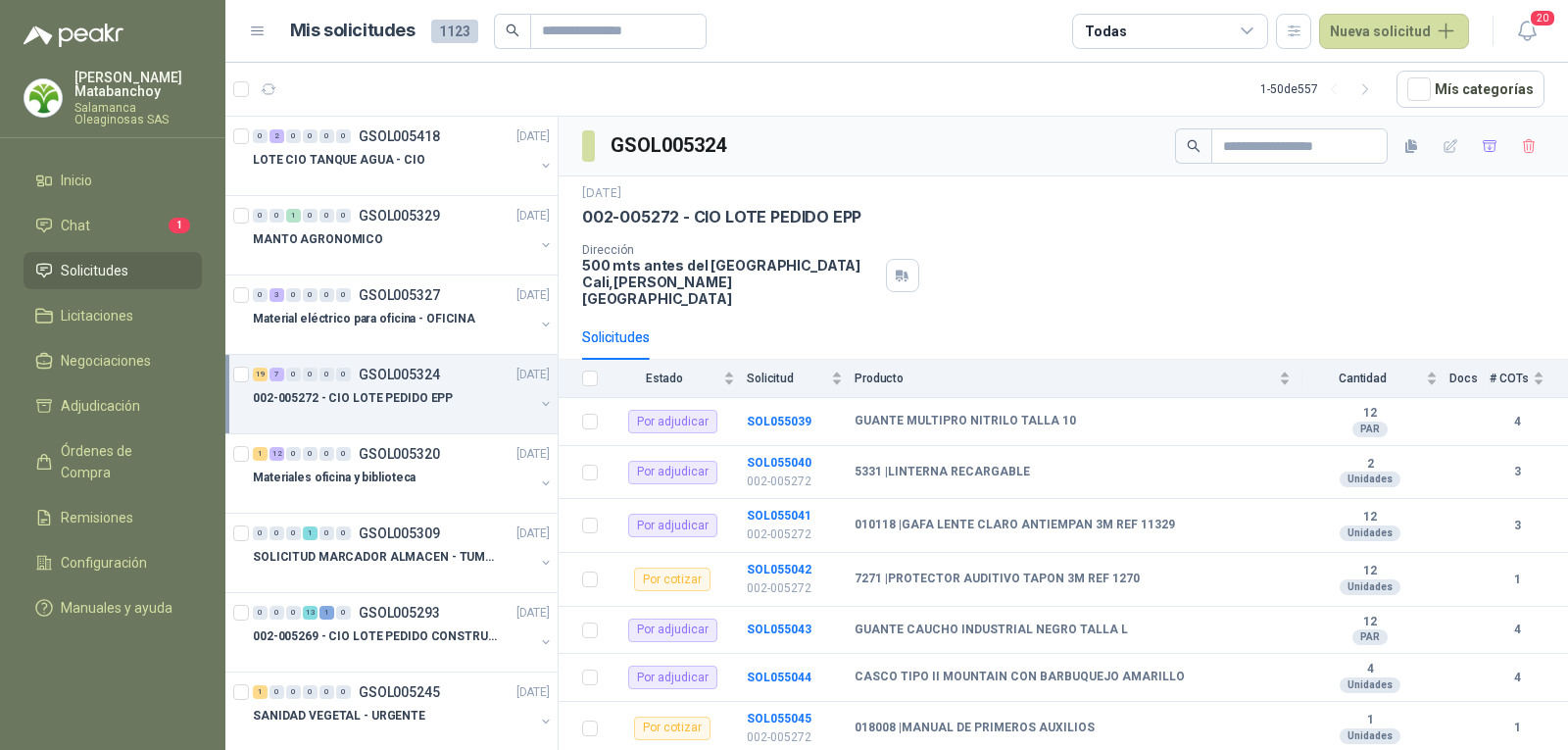 Image resolution: width=1568 pixels, height=750 pixels. What do you see at coordinates (399, 295) in the screenshot?
I see `p: GSOL005327` at bounding box center [399, 295].